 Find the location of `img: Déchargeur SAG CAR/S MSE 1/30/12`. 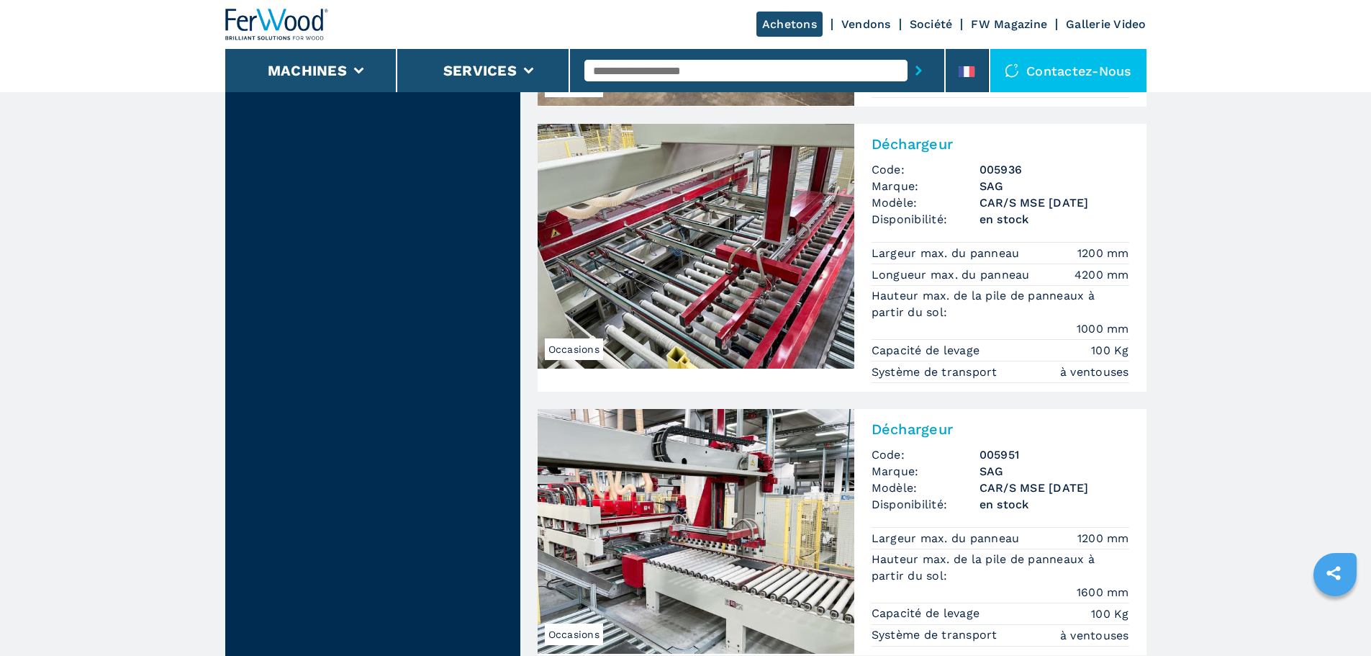

img: Déchargeur SAG CAR/S MSE 1/30/12 is located at coordinates (696, 246).